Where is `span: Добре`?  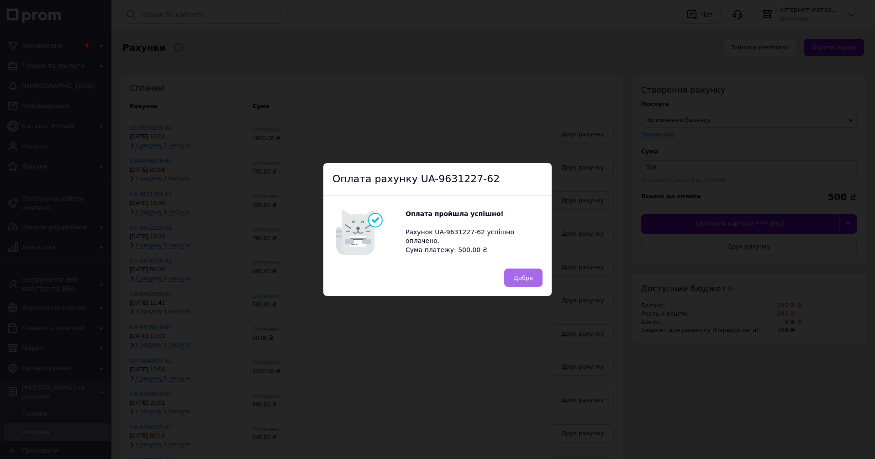
span: Добре is located at coordinates (523, 278).